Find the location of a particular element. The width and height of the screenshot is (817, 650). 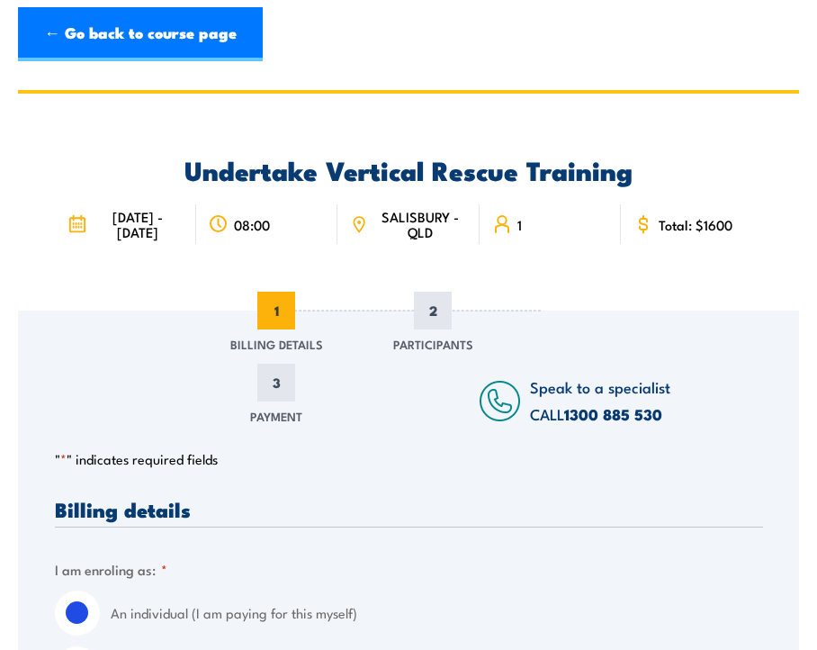

h2: Undertake Vertical Rescue Training is located at coordinates (408, 169).